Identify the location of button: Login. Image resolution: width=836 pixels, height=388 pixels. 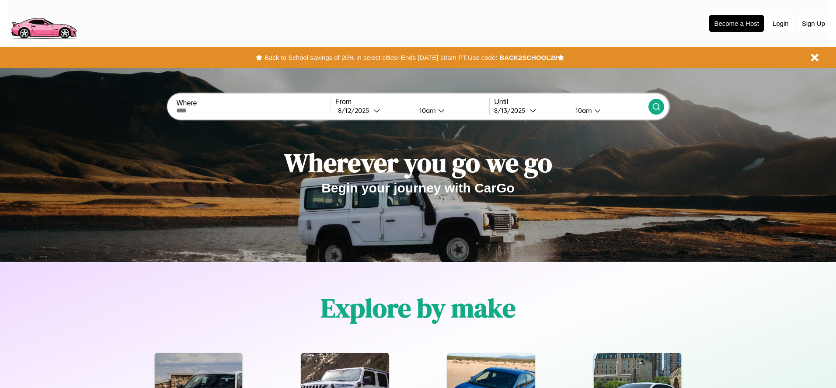
(780, 23).